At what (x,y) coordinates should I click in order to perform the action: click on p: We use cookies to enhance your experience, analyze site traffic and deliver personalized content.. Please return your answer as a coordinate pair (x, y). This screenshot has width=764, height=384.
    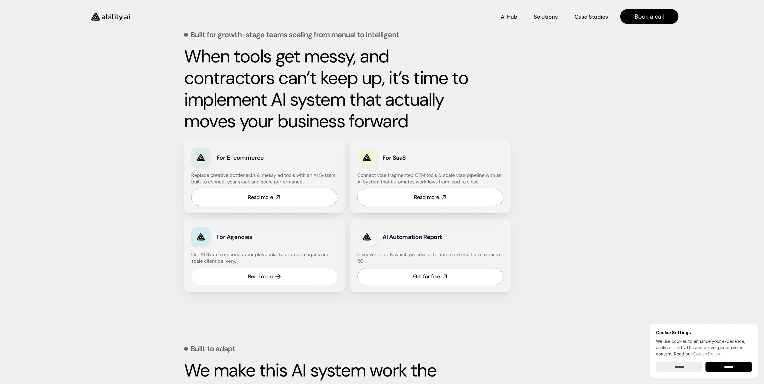
    Looking at the image, I should click on (704, 347).